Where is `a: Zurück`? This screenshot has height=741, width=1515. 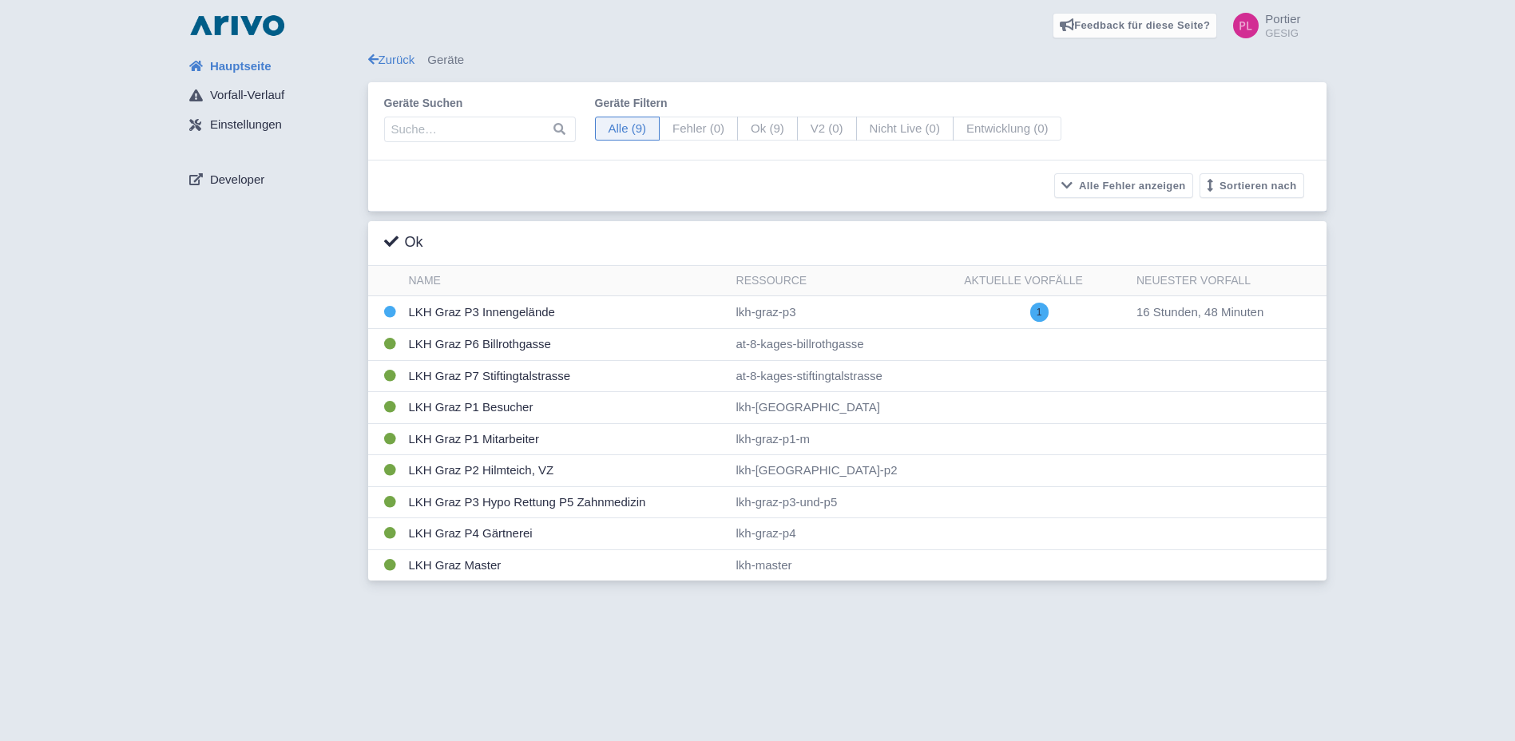
a: Zurück is located at coordinates (391, 59).